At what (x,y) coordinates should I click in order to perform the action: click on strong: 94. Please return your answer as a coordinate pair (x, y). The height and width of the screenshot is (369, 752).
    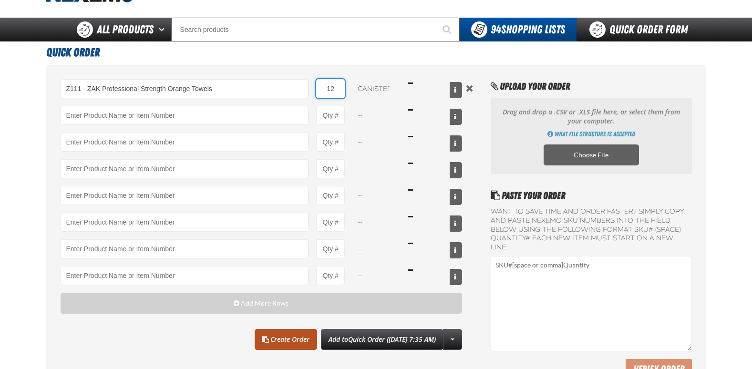
    Looking at the image, I should click on (496, 30).